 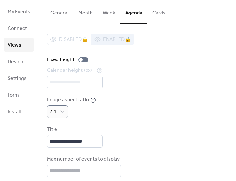 What do you see at coordinates (19, 112) in the screenshot?
I see `a: Install` at bounding box center [19, 112].